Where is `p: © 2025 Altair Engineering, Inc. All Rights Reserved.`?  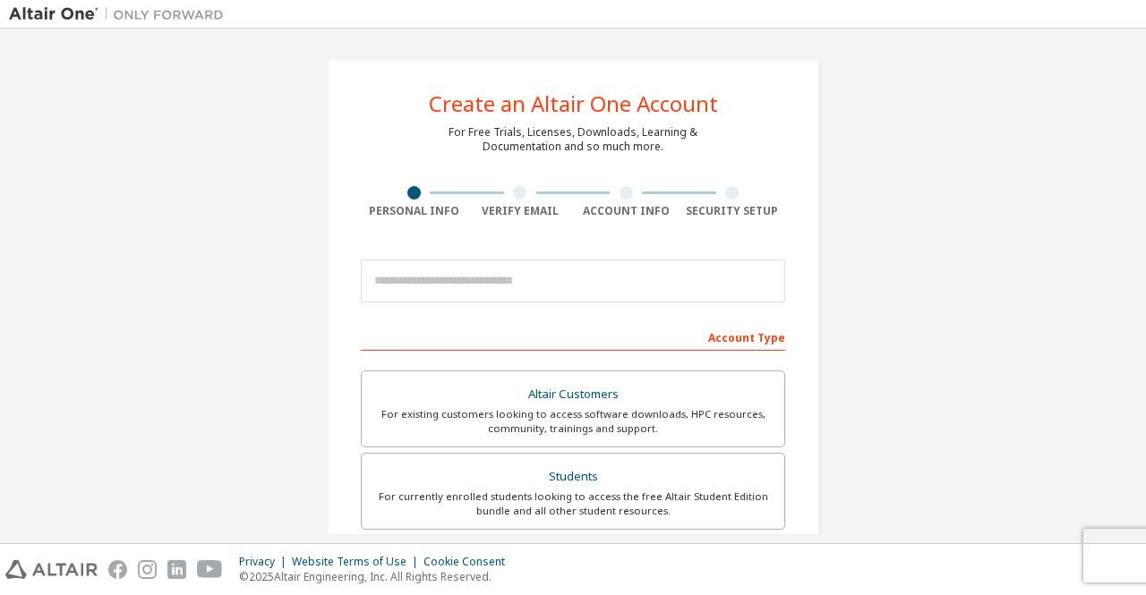
p: © 2025 Altair Engineering, Inc. All Rights Reserved. is located at coordinates (377, 577).